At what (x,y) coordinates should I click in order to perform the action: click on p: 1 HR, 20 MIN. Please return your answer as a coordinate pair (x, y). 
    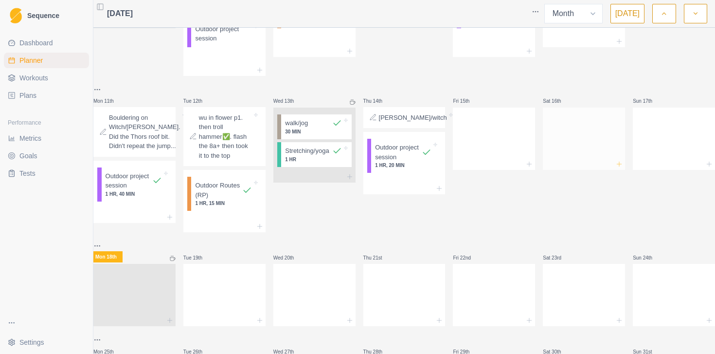
    Looking at the image, I should click on (403, 165).